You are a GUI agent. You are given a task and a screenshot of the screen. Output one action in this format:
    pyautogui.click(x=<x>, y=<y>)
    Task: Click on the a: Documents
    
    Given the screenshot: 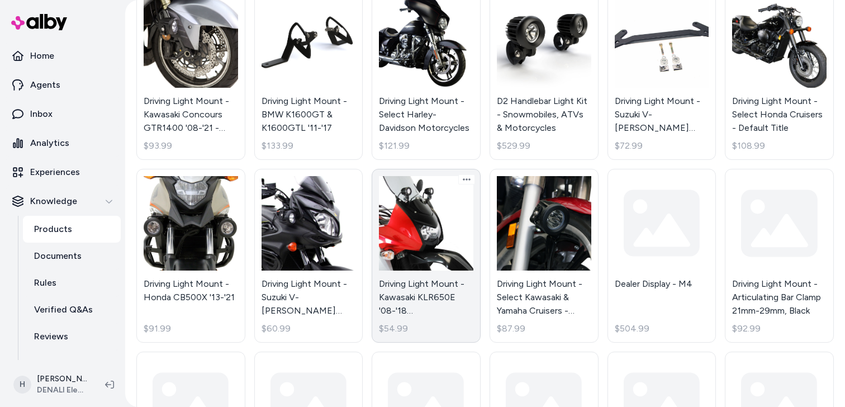 What is the action you would take?
    pyautogui.click(x=72, y=256)
    